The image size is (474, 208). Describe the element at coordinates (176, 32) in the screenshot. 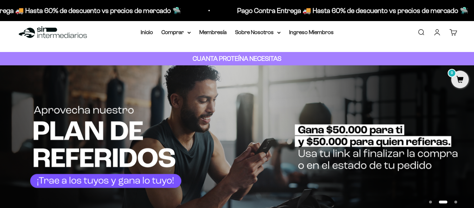

I see `summary: Comprar` at that location.